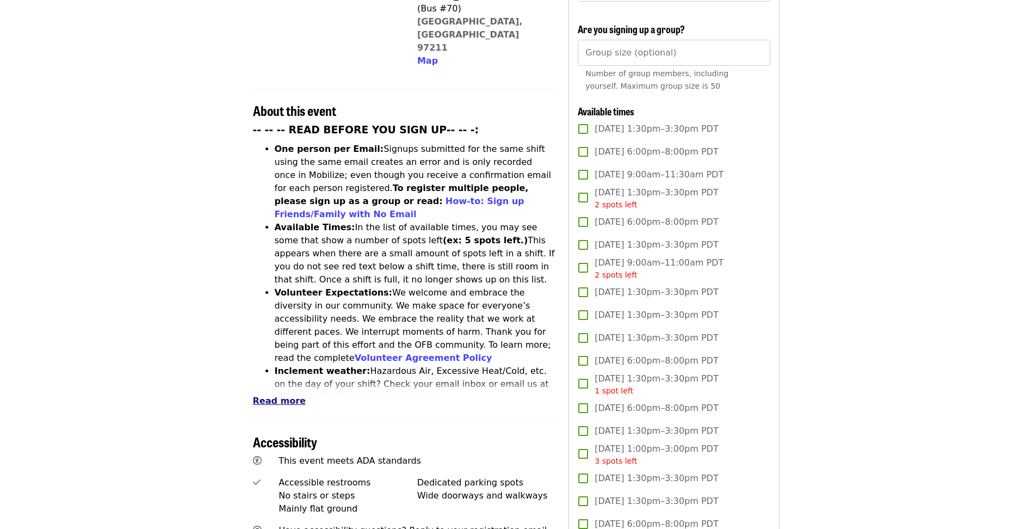 The width and height of the screenshot is (1032, 529). Describe the element at coordinates (279, 401) in the screenshot. I see `span: Read more` at that location.